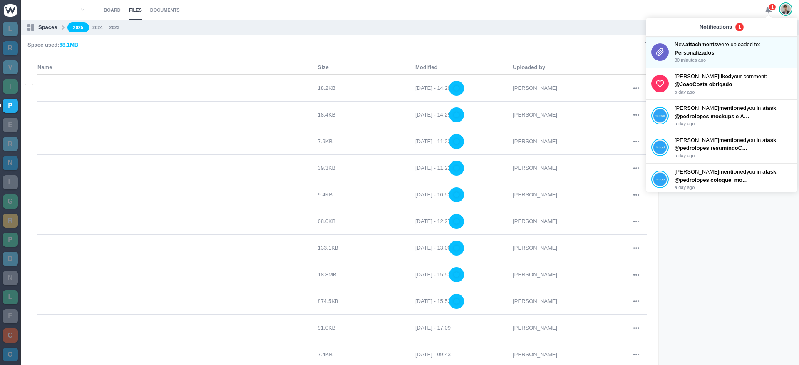 The height and width of the screenshot is (365, 799). What do you see at coordinates (724, 116) in the screenshot?
I see `span: @pedrolopes mockups e AF's na drive` at bounding box center [724, 116].